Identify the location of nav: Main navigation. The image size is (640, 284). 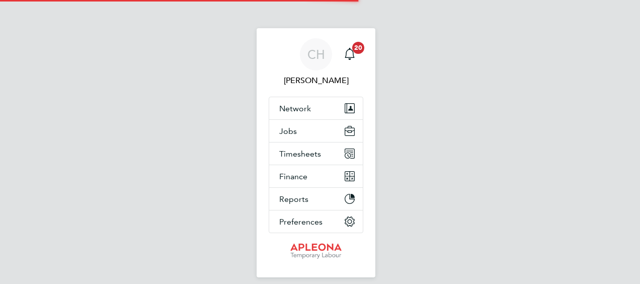
(316, 152).